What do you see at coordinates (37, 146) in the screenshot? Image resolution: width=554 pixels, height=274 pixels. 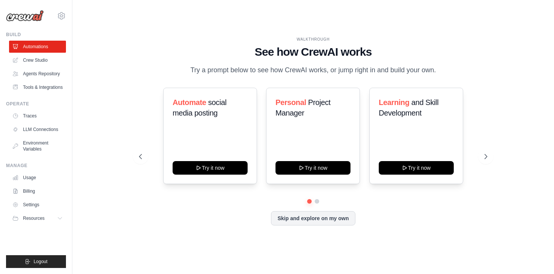 I see `a: Environment Variables` at bounding box center [37, 146].